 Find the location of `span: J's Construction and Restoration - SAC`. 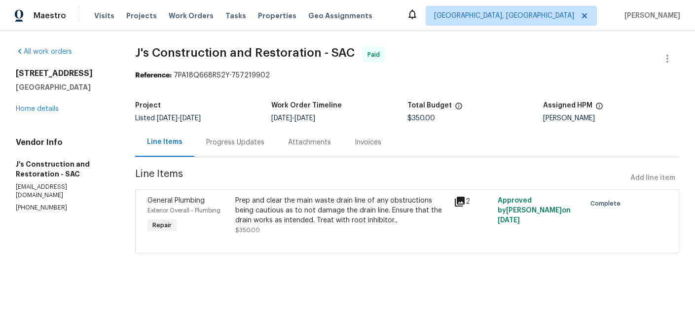

span: J's Construction and Restoration - SAC is located at coordinates (244, 53).